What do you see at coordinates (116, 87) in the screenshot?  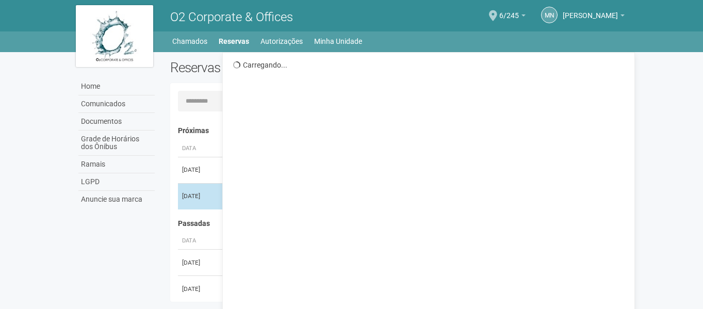 I see `a: Home` at bounding box center [116, 87].